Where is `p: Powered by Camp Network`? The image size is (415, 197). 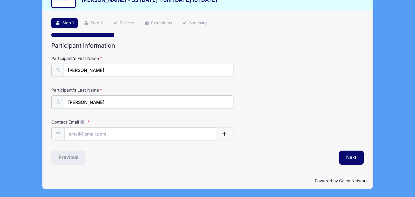 p: Powered by Camp Network is located at coordinates (208, 181).